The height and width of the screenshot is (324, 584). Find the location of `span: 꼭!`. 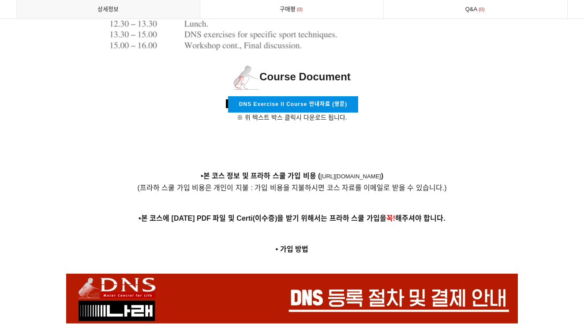

span: 꼭! is located at coordinates (391, 218).